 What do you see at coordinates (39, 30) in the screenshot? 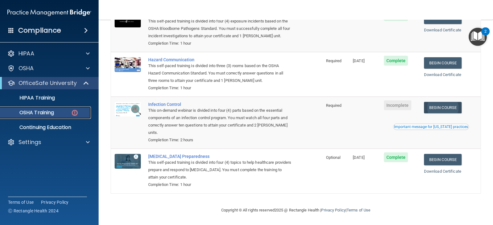
I see `h4: Compliance` at bounding box center [39, 30].